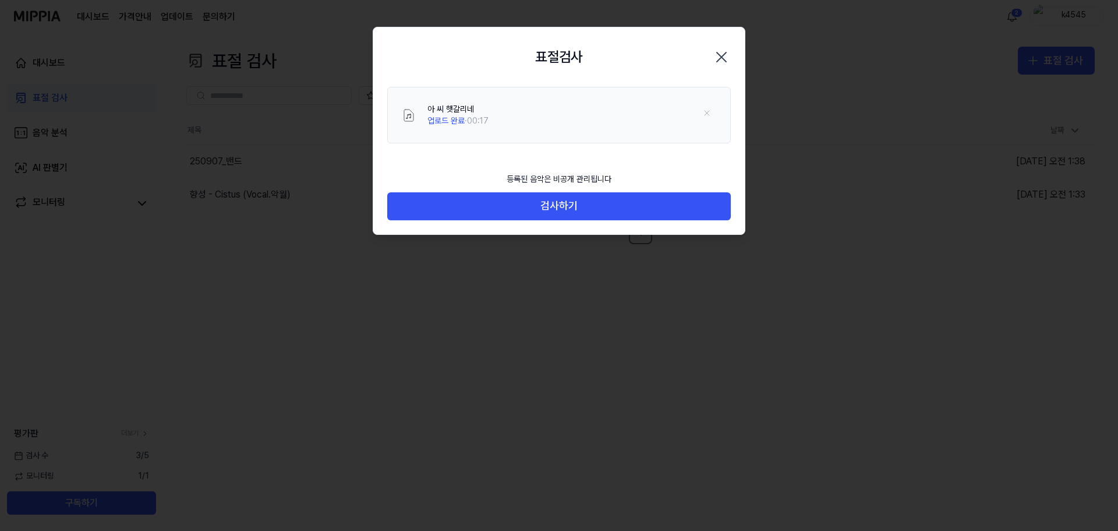  What do you see at coordinates (446, 121) in the screenshot?
I see `span: 업로드 완료` at bounding box center [446, 121].